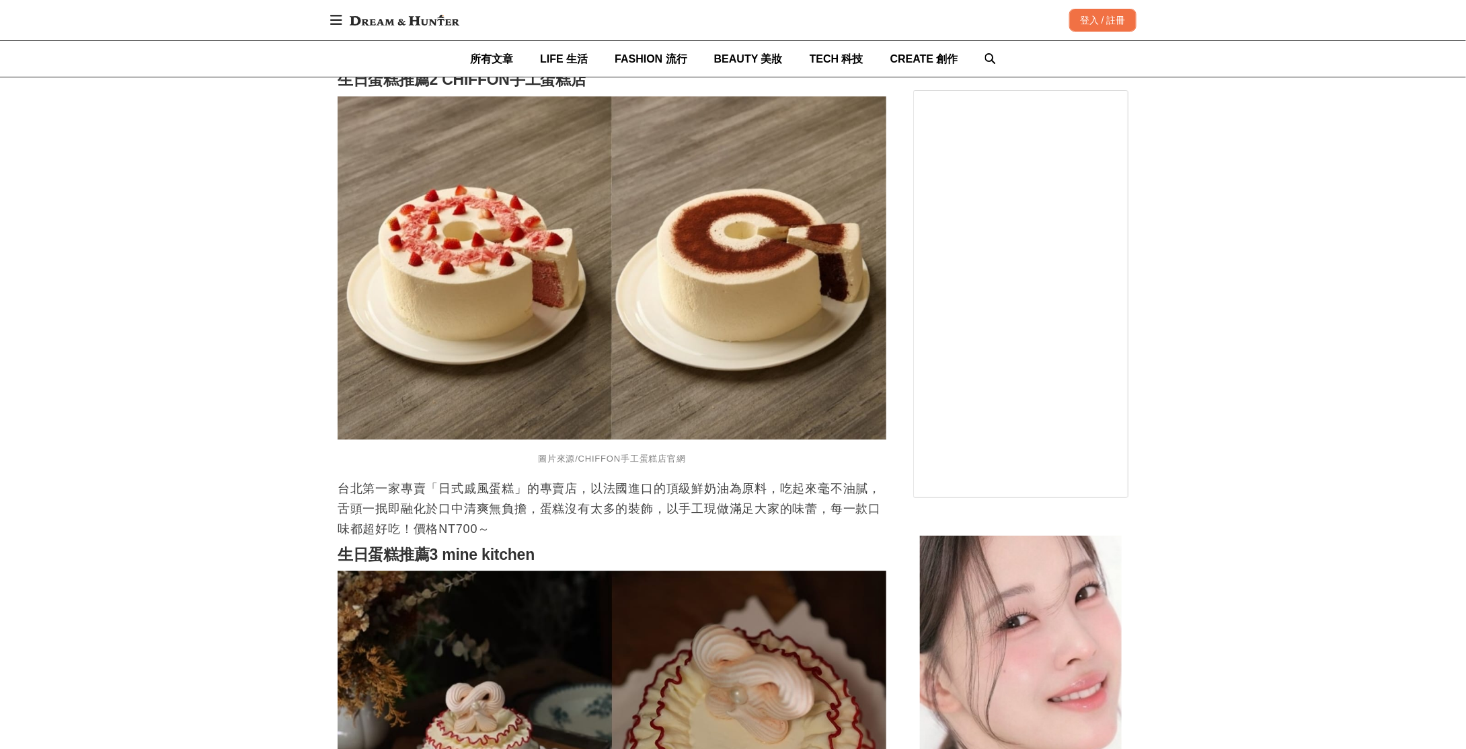 The width and height of the screenshot is (1466, 749). I want to click on span: 所有文章, so click(492, 59).